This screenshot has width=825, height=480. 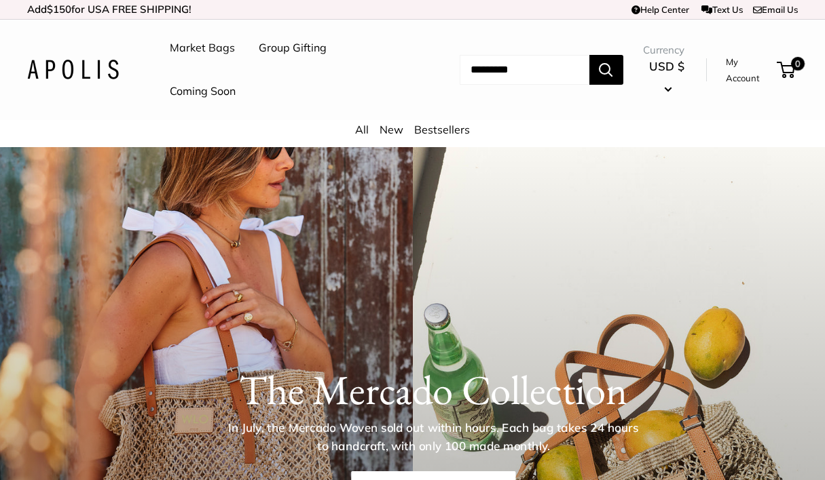 What do you see at coordinates (660, 10) in the screenshot?
I see `a: Help Center` at bounding box center [660, 10].